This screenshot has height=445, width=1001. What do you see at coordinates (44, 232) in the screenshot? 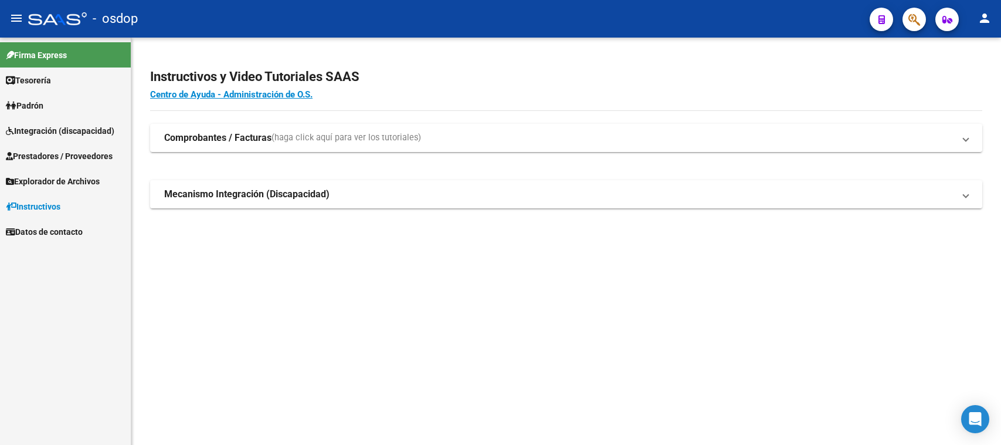
I see `span: Datos de contacto` at bounding box center [44, 232].